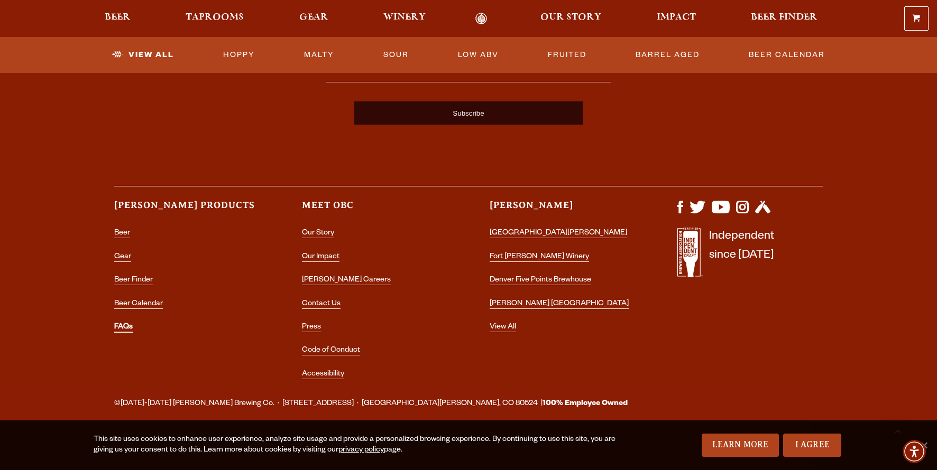 The height and width of the screenshot is (470, 937). I want to click on a: Visit us on Instagram, so click(742, 212).